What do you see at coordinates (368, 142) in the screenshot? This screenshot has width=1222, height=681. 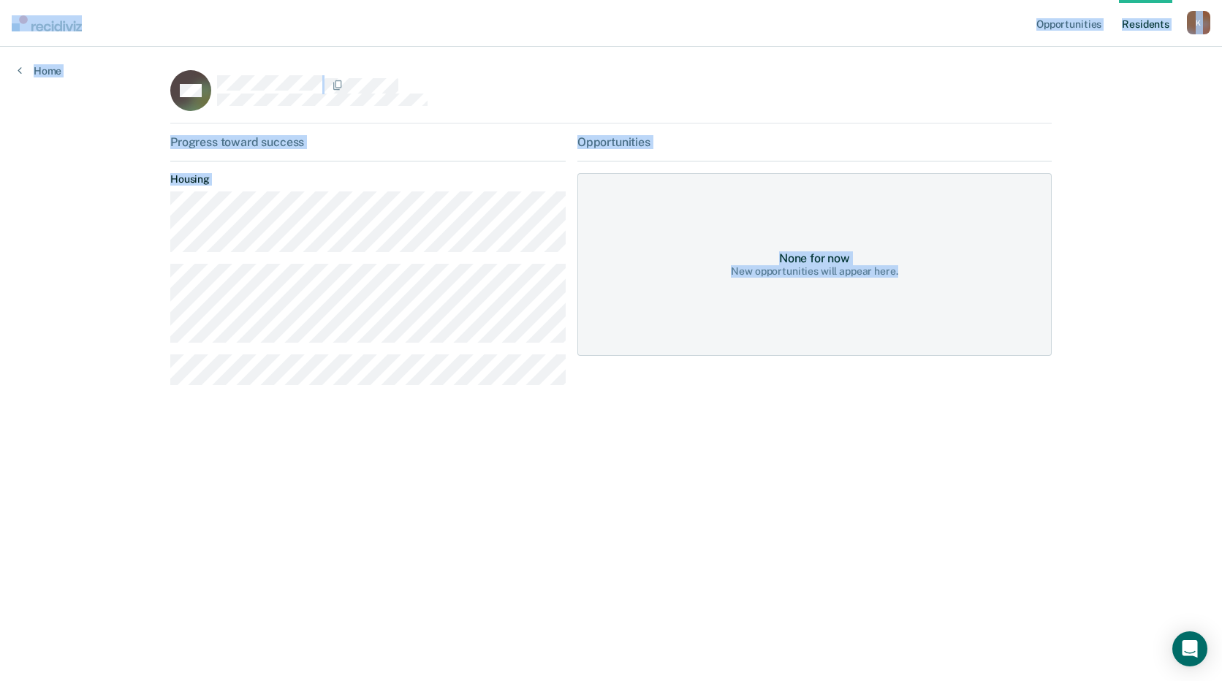 I see `div: Progress toward success` at bounding box center [368, 142].